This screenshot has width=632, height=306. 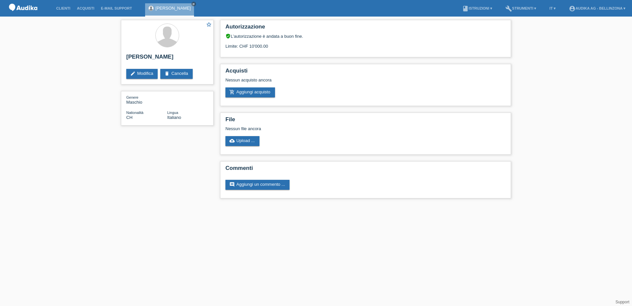 I want to click on i: close, so click(x=194, y=4).